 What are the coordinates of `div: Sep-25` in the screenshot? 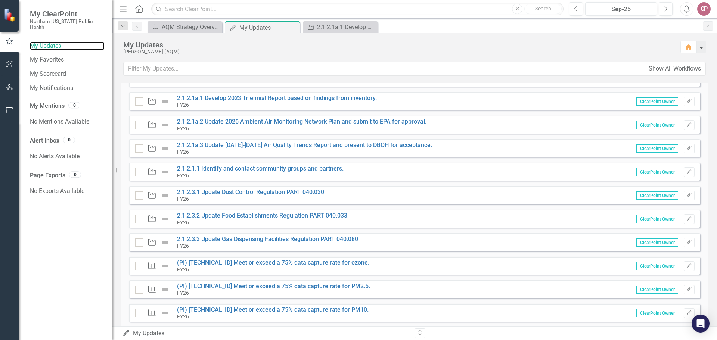 It's located at (621, 9).